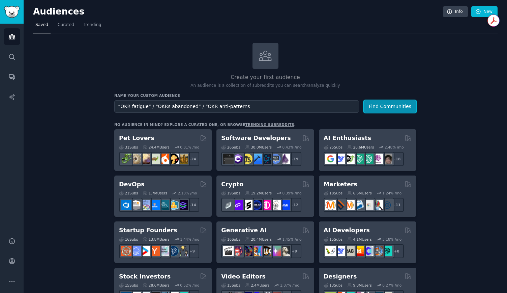 Image resolution: width=507 pixels, height=293 pixels. What do you see at coordinates (205, 125) in the screenshot?
I see `div: No audience in mind? Explore a curated one, or browse .` at bounding box center [205, 125].